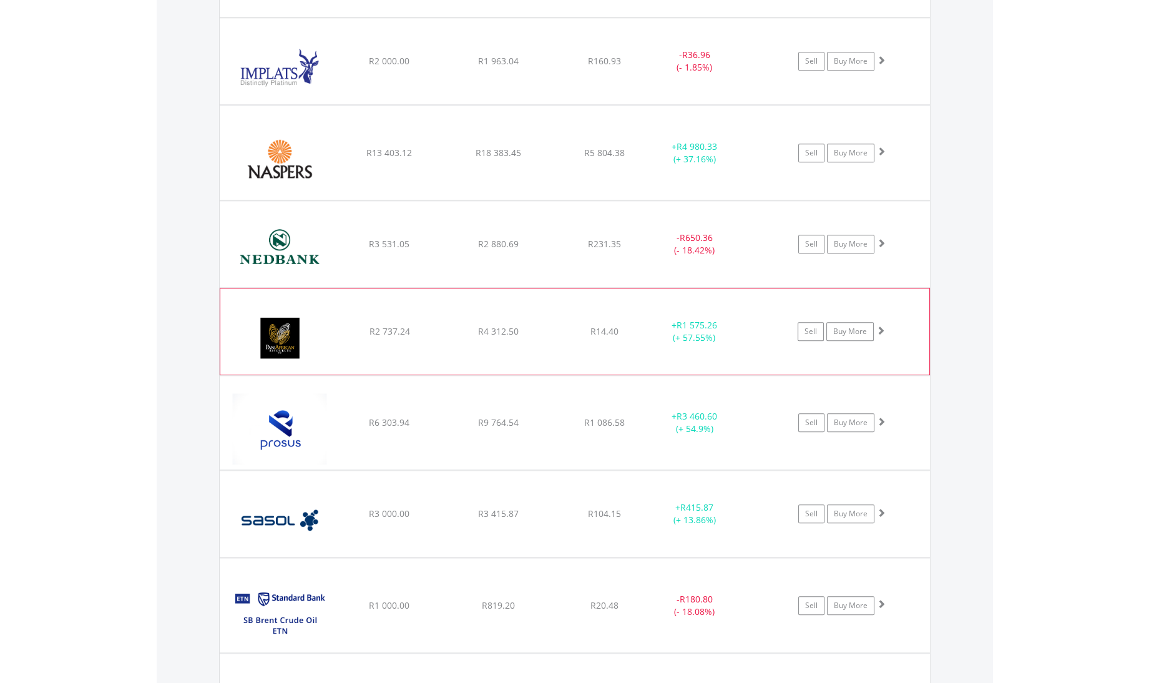  What do you see at coordinates (389, 61) in the screenshot?
I see `span: R2 000.00` at bounding box center [389, 61].